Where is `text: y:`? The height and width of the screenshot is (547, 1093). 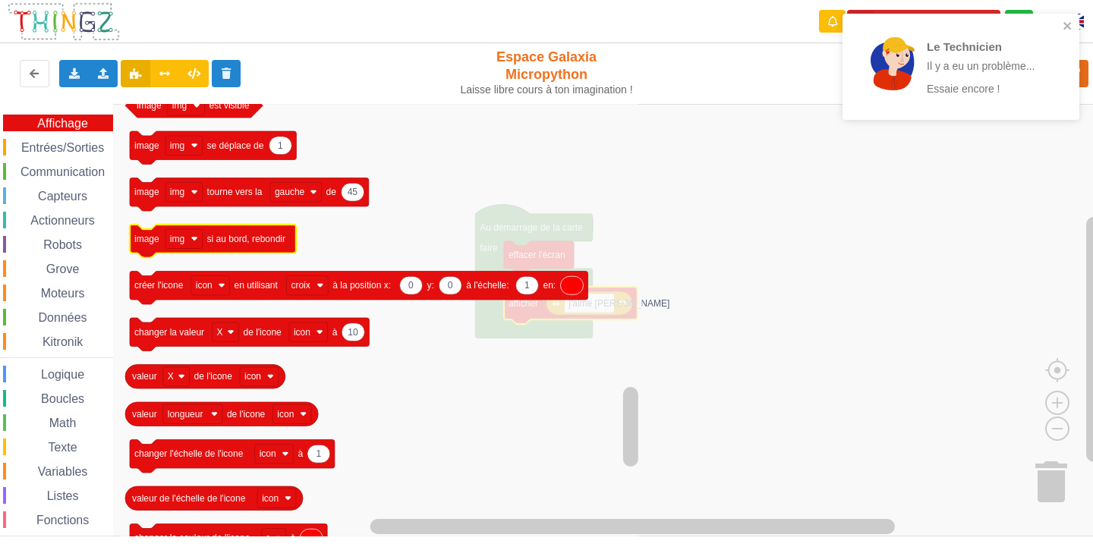 text: y: is located at coordinates (430, 285).